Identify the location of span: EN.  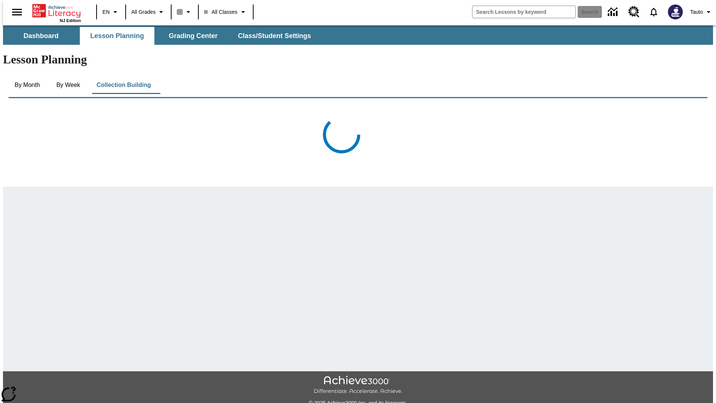
(106, 12).